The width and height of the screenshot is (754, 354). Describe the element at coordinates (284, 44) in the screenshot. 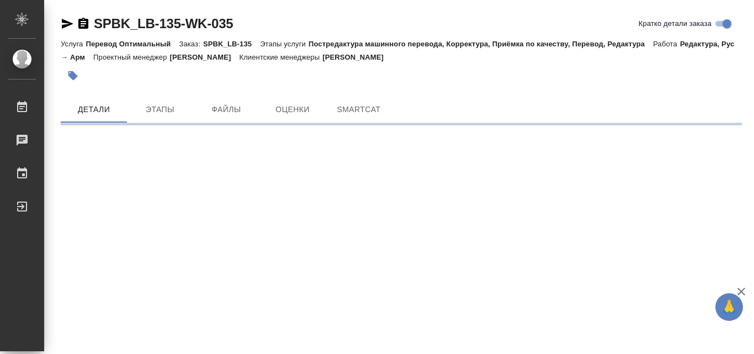

I see `p: Этапы услуги` at that location.